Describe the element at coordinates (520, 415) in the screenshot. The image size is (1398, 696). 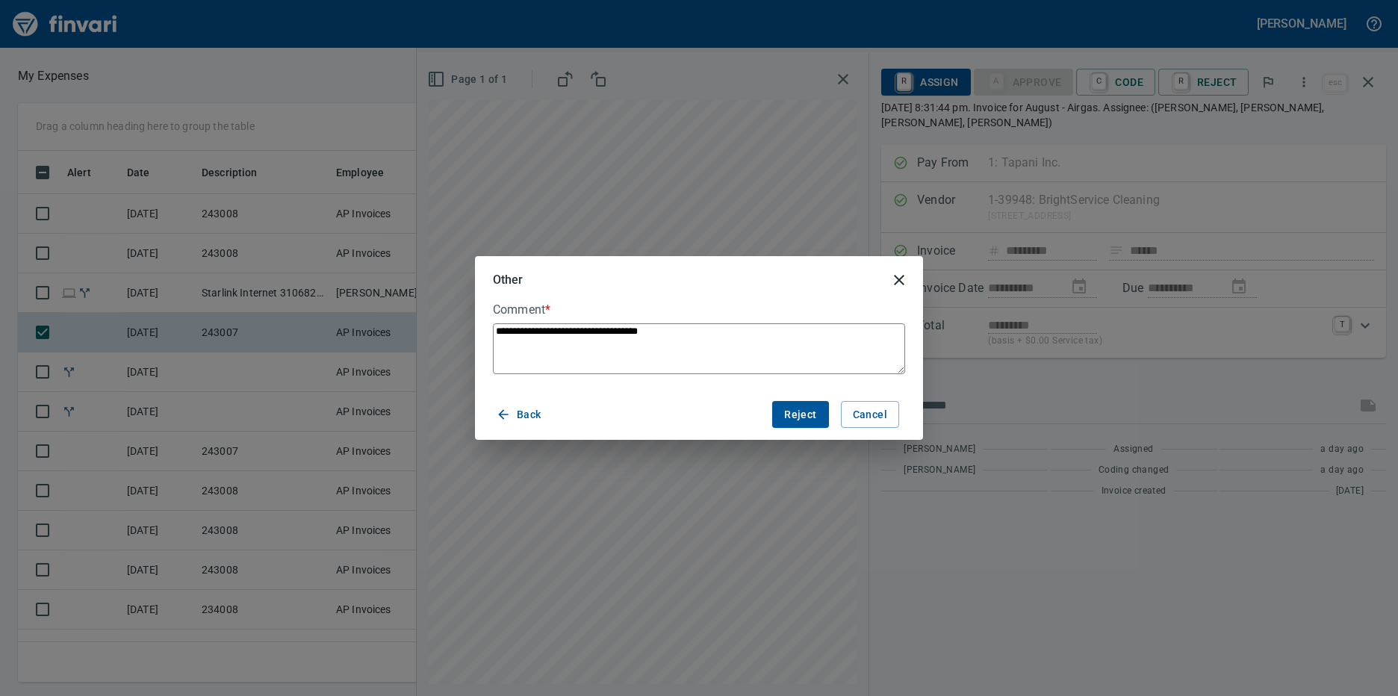
I see `button: Back` at that location.